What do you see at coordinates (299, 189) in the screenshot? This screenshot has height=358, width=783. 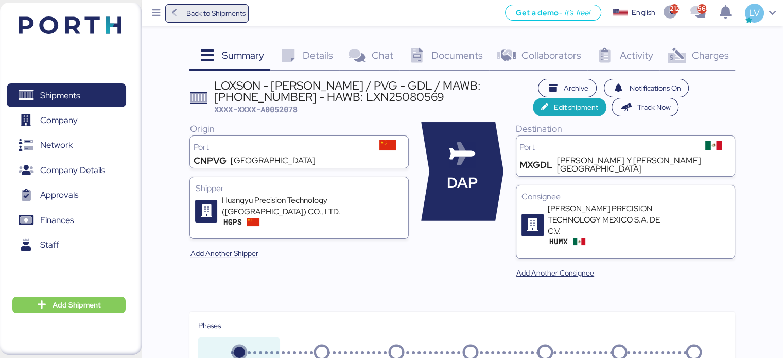 I see `div: Shipper` at bounding box center [299, 189].